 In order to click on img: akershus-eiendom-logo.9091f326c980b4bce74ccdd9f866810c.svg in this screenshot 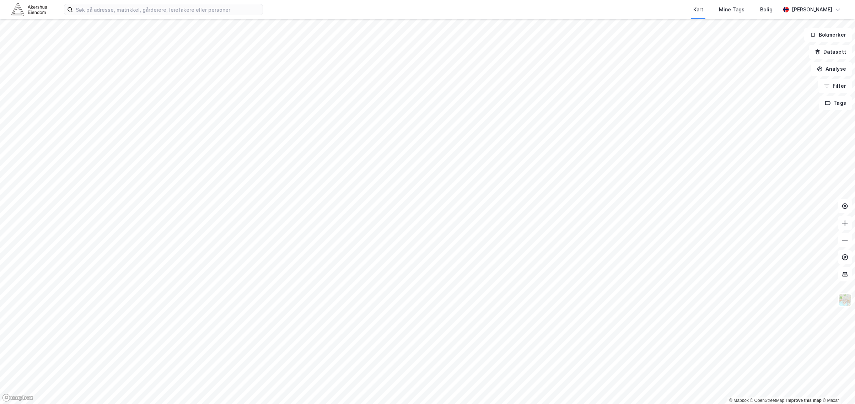, I will do `click(29, 9)`.